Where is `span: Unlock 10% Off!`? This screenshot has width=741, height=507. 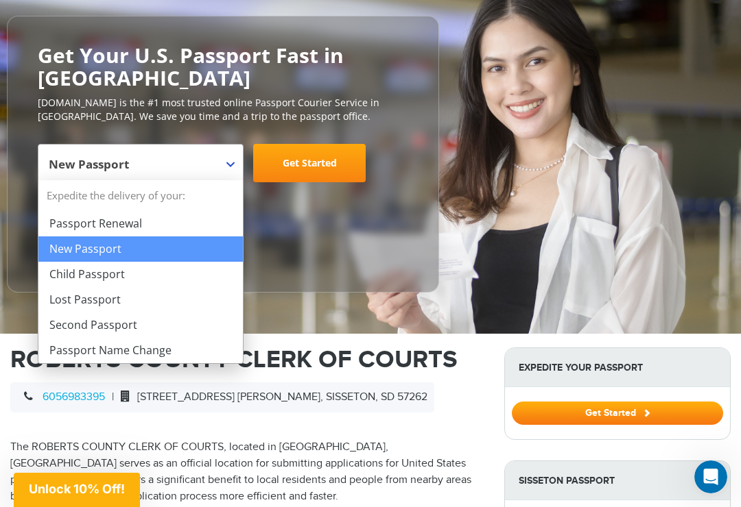 span: Unlock 10% Off! is located at coordinates (77, 489).